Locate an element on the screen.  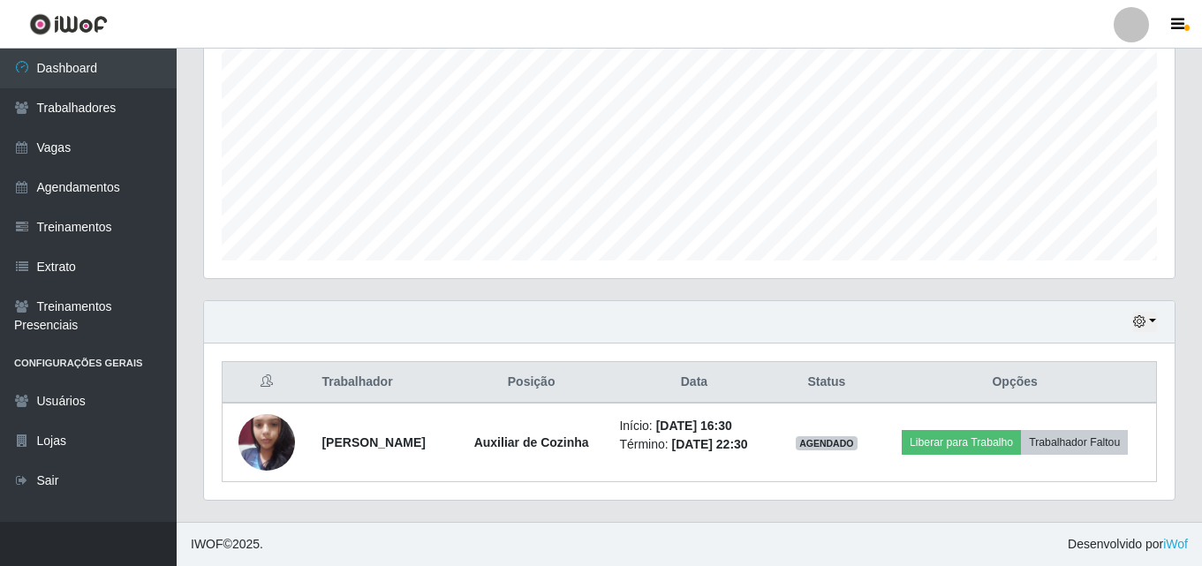
th: Status is located at coordinates (826, 383).